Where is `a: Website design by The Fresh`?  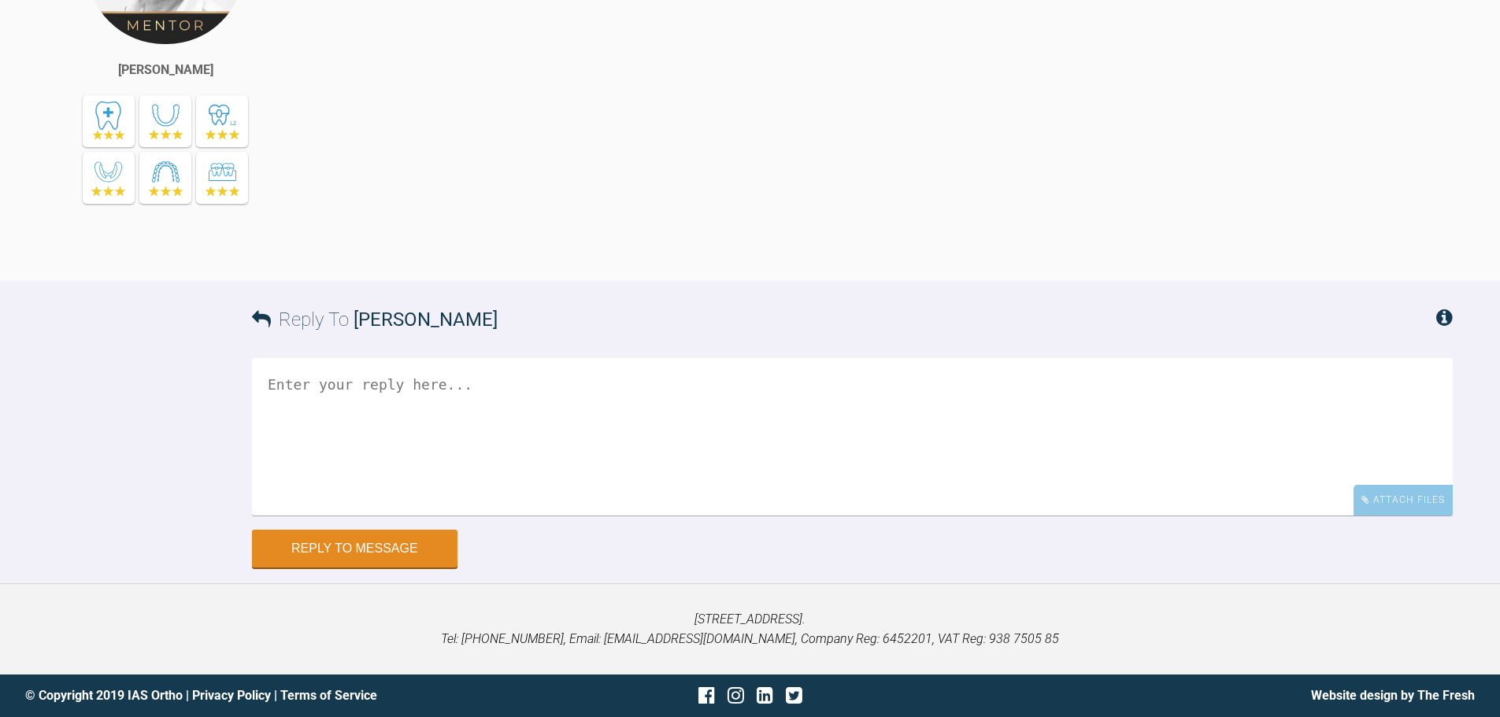
a: Website design by The Fresh is located at coordinates (1393, 695).